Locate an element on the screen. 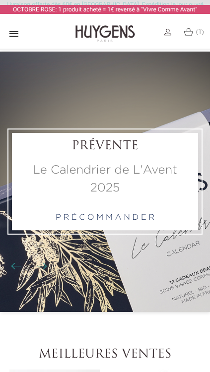  h2: Meilleures ventes is located at coordinates (105, 355).